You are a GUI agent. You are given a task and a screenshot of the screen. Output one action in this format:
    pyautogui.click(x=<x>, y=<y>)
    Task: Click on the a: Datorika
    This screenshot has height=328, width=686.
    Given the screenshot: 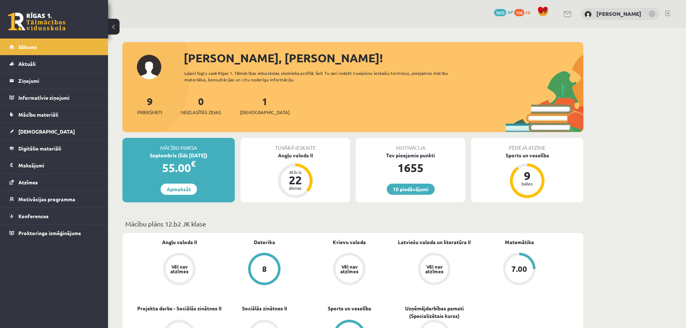 What is the action you would take?
    pyautogui.click(x=265, y=242)
    